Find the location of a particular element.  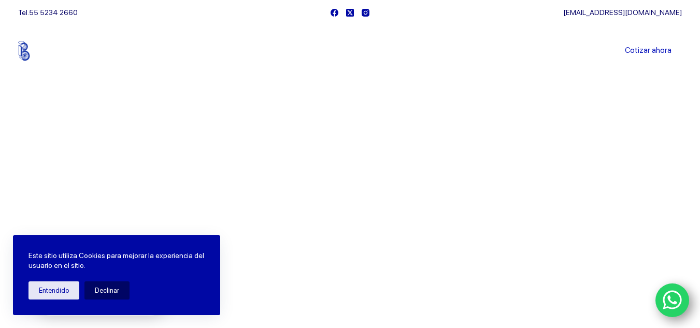

span: Somos los doctores de la industria is located at coordinates (184, 212).